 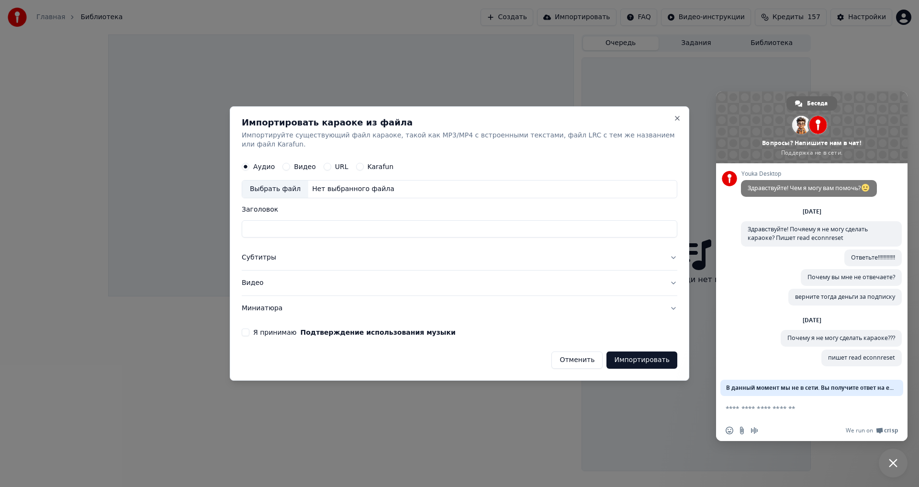 What do you see at coordinates (353, 189) in the screenshot?
I see `div: Нет выбранного файла` at bounding box center [353, 189].